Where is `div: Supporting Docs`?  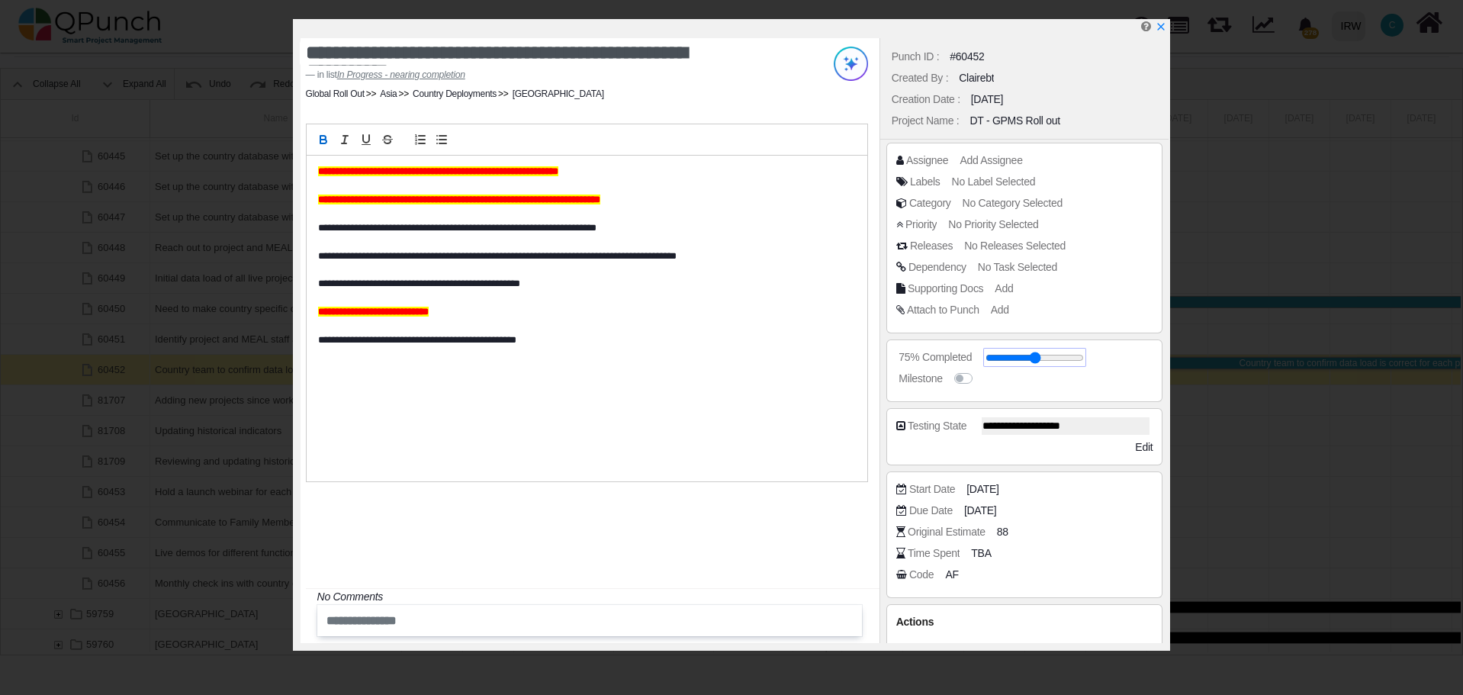 div: Supporting Docs is located at coordinates (945, 288).